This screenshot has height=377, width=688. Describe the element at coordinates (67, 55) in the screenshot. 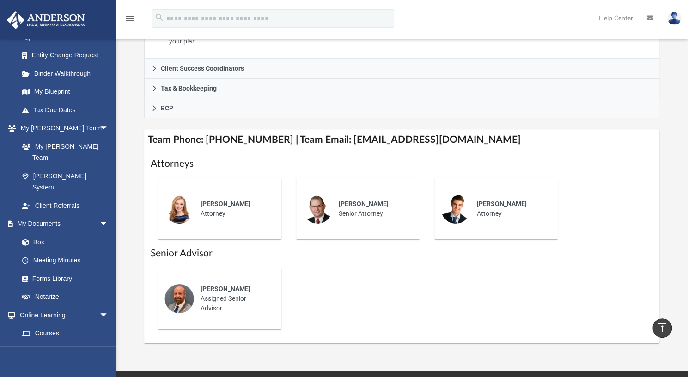

I see `a: Entity Change Request` at that location.